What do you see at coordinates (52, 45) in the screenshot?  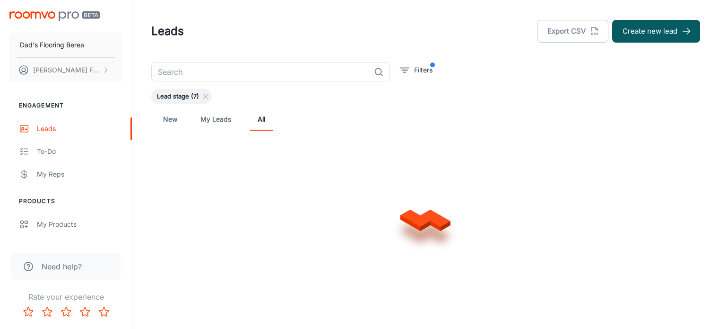 I see `p: Dad's Flooring Berea` at bounding box center [52, 45].